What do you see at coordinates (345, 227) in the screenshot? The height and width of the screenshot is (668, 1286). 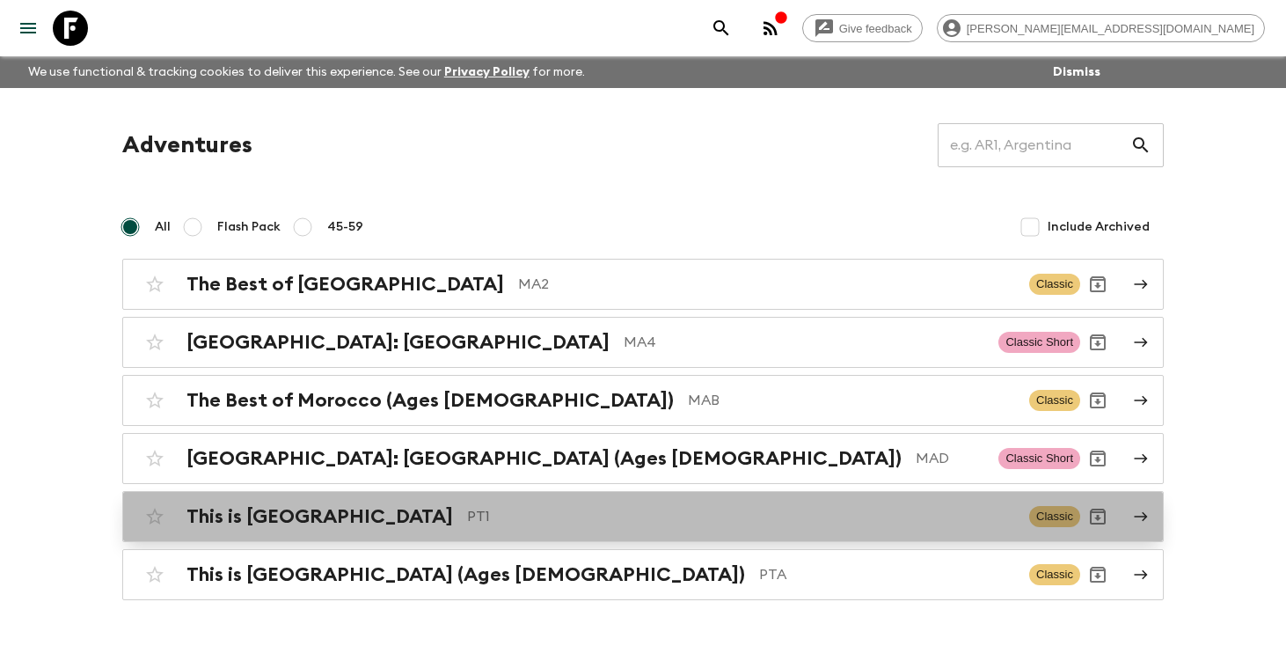 I see `span: 45-59` at bounding box center [345, 227].